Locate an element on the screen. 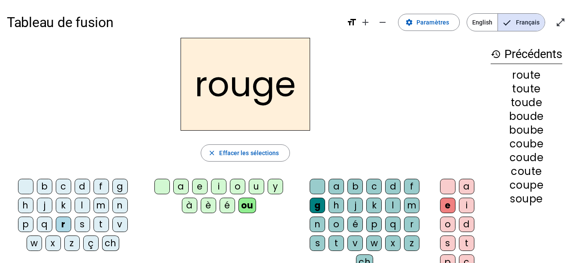 The height and width of the screenshot is (263, 576). mat-icon: add is located at coordinates (366, 22).